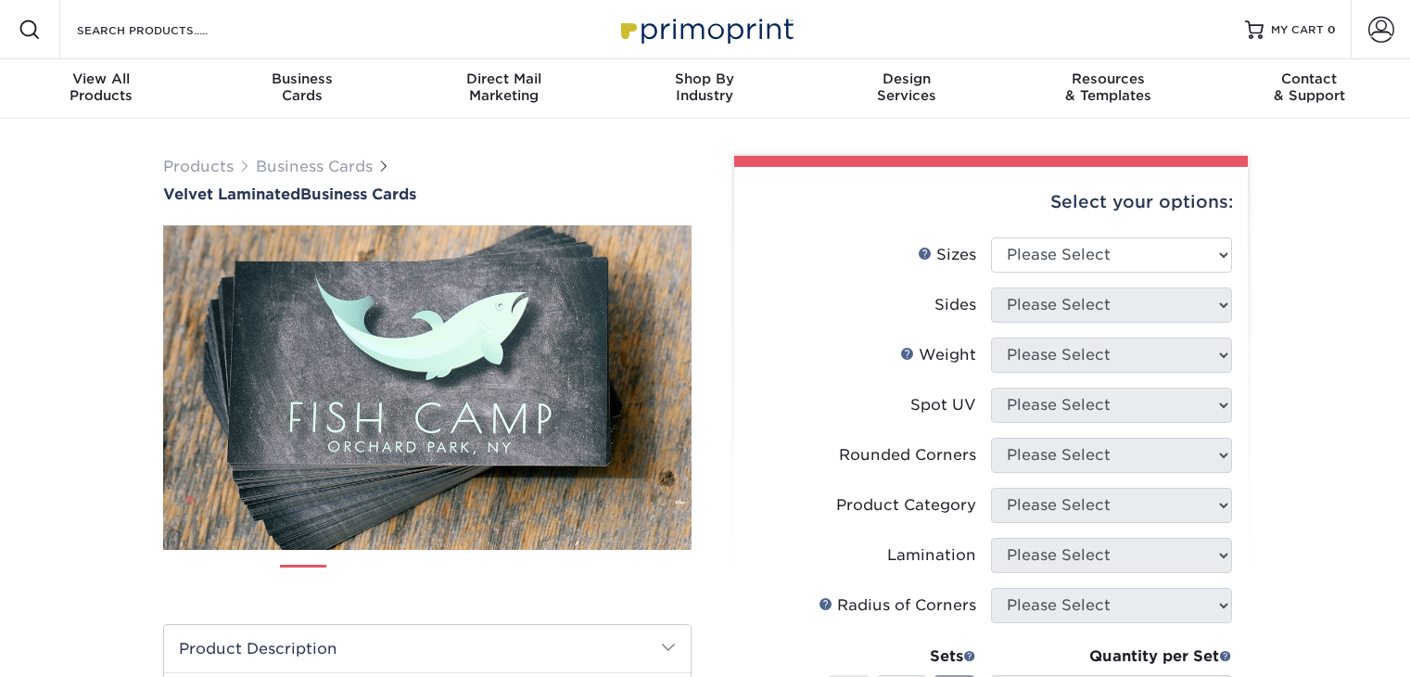  I want to click on span: Business, so click(301, 79).